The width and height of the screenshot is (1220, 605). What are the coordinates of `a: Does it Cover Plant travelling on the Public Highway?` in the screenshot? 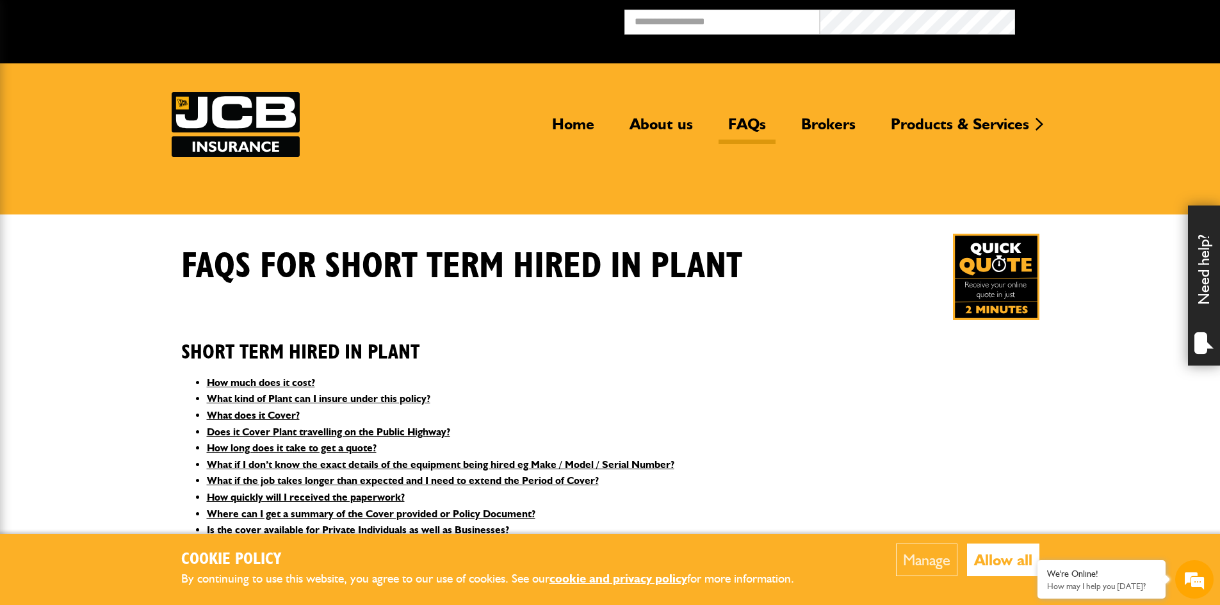 It's located at (329, 432).